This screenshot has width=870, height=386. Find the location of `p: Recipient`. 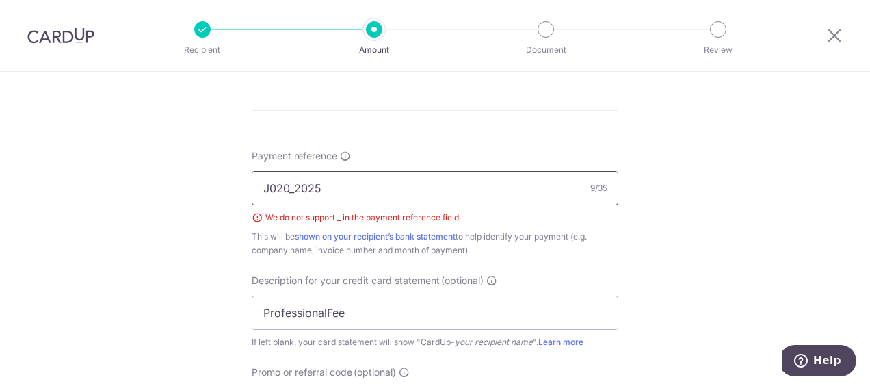

p: Recipient is located at coordinates (202, 50).